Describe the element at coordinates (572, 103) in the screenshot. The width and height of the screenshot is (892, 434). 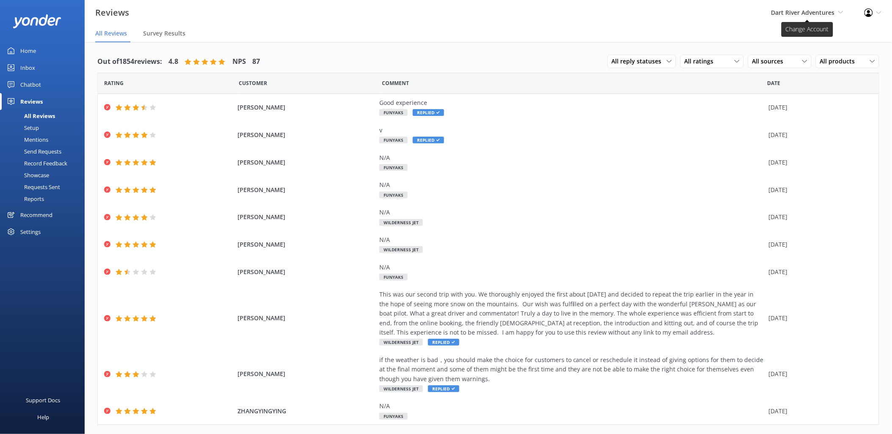
I see `div: Good experience` at that location.